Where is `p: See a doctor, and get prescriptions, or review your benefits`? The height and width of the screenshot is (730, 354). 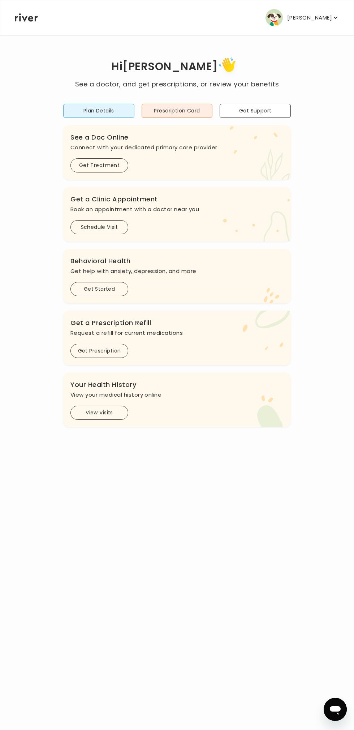 p: See a doctor, and get prescriptions, or review your benefits is located at coordinates (177, 84).